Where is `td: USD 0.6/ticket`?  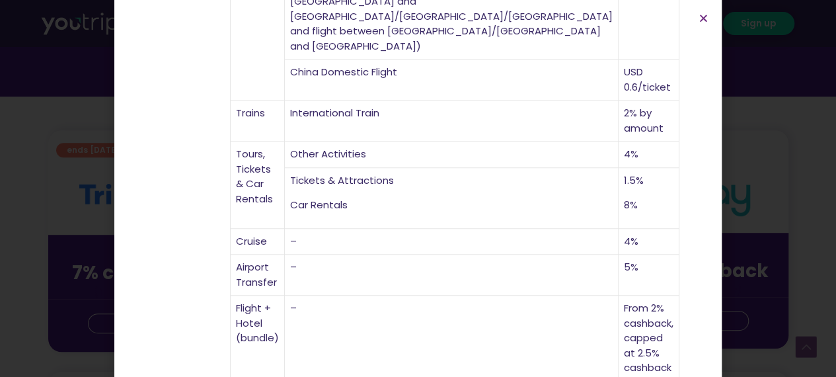
td: USD 0.6/ticket is located at coordinates (649, 80).